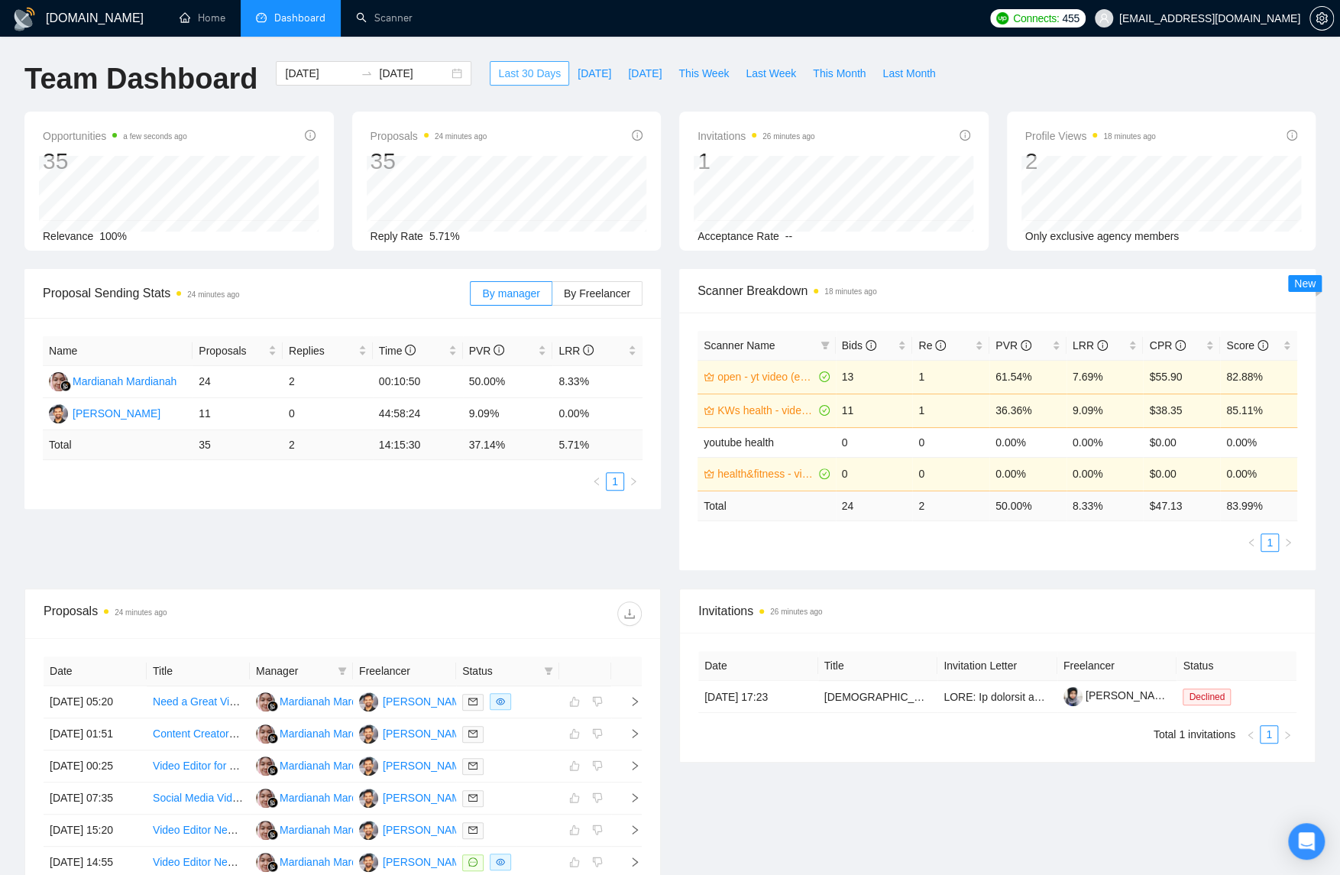  I want to click on td: Video Editor for YouTube in the Systems & Digital Product Niche, so click(198, 766).